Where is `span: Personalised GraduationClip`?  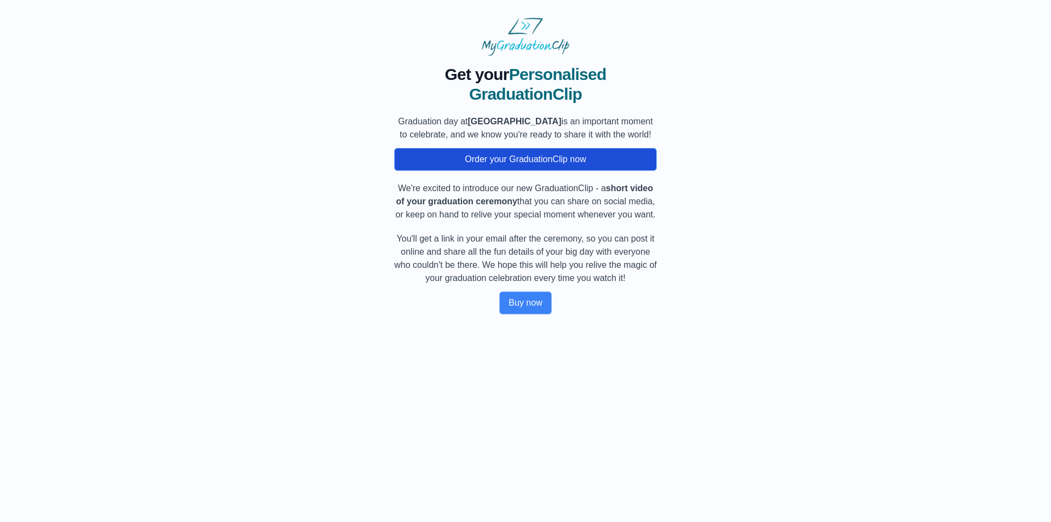
span: Personalised GraduationClip is located at coordinates (537, 84).